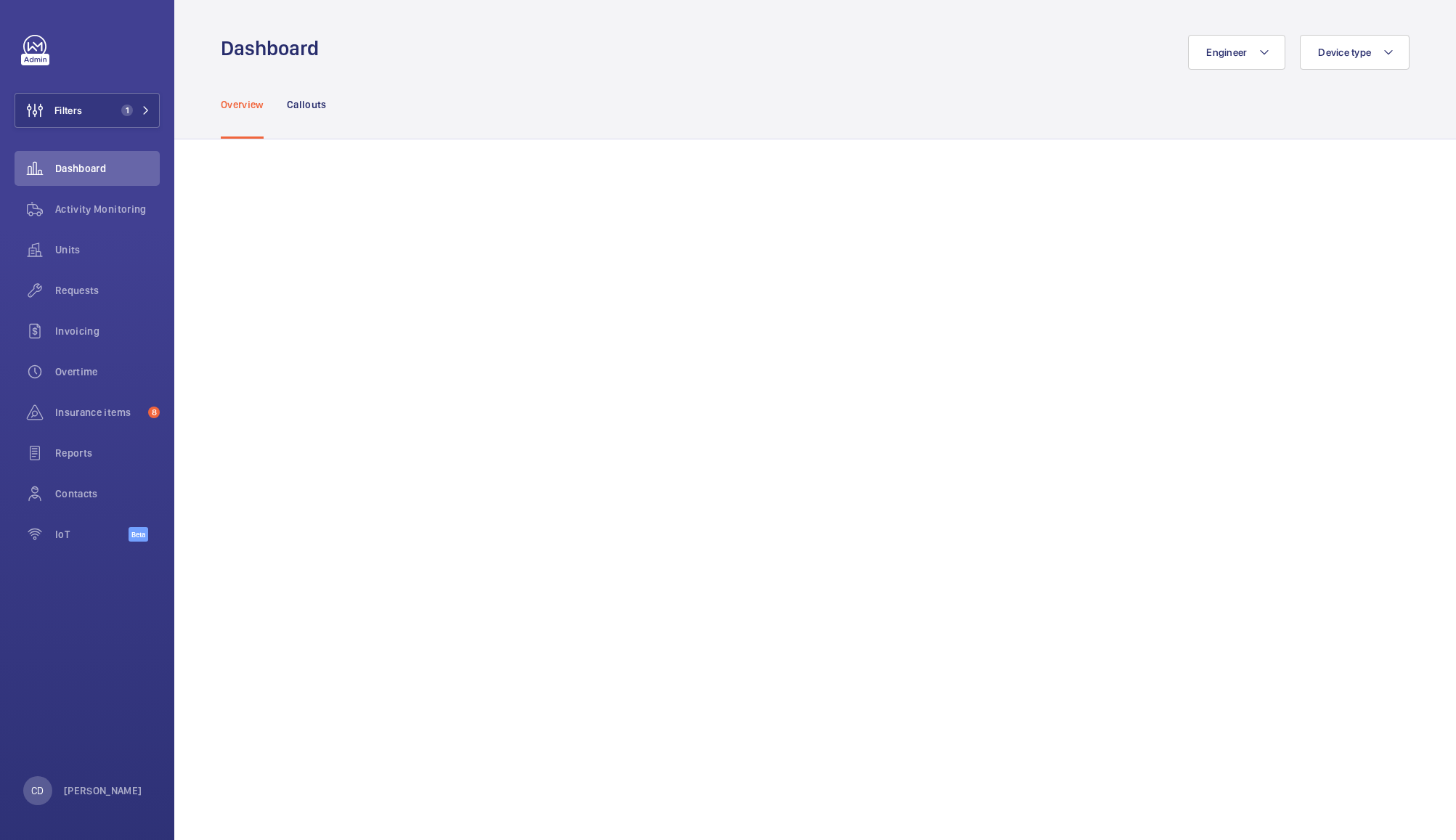 Image resolution: width=1456 pixels, height=840 pixels. What do you see at coordinates (242, 104) in the screenshot?
I see `p: Overview` at bounding box center [242, 104].